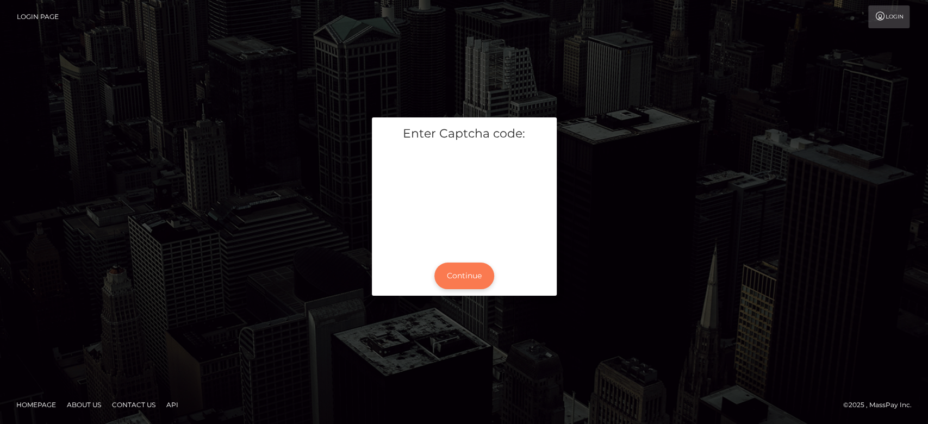 This screenshot has width=928, height=424. What do you see at coordinates (464, 134) in the screenshot?
I see `h5: Enter Captcha code:` at bounding box center [464, 134].